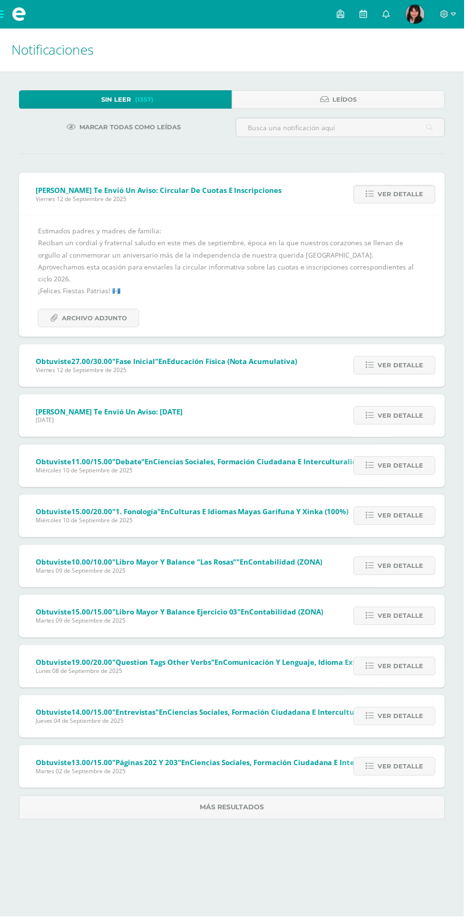 The width and height of the screenshot is (466, 921). I want to click on input: Busca una notificación aquí, so click(342, 128).